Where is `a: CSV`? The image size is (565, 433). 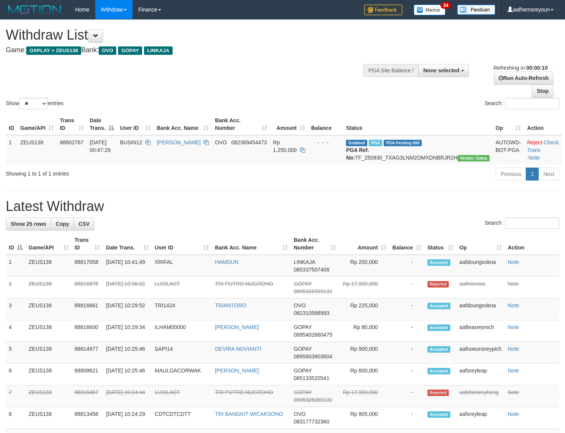 a: CSV is located at coordinates (84, 224).